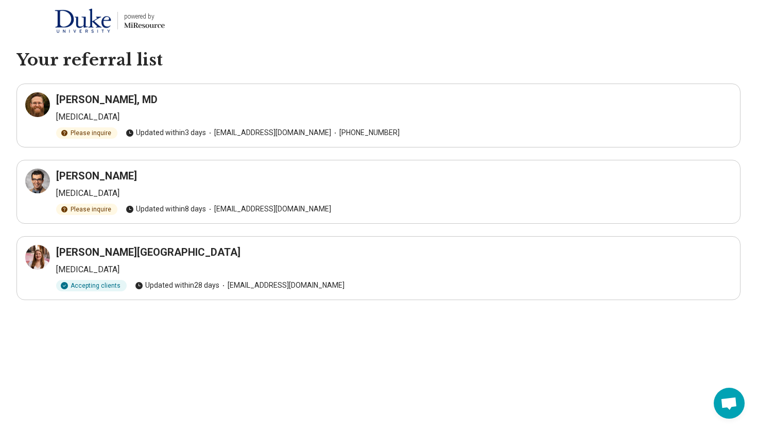 The height and width of the screenshot is (429, 757). Describe the element at coordinates (91, 285) in the screenshot. I see `div: Accepting clients` at that location.